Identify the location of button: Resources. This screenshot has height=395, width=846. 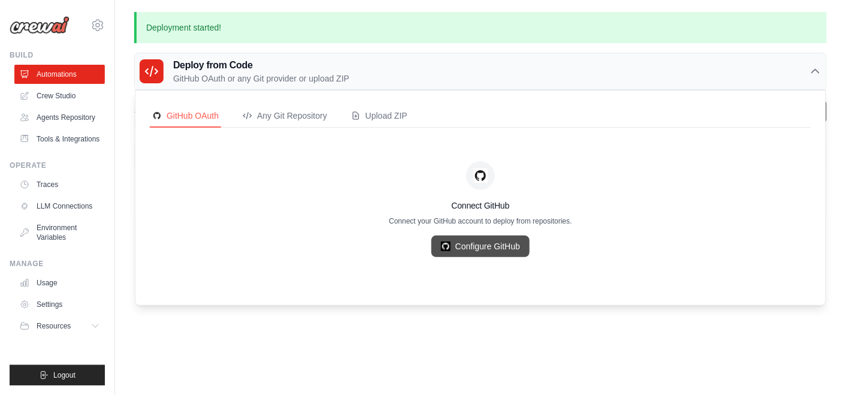
(59, 326).